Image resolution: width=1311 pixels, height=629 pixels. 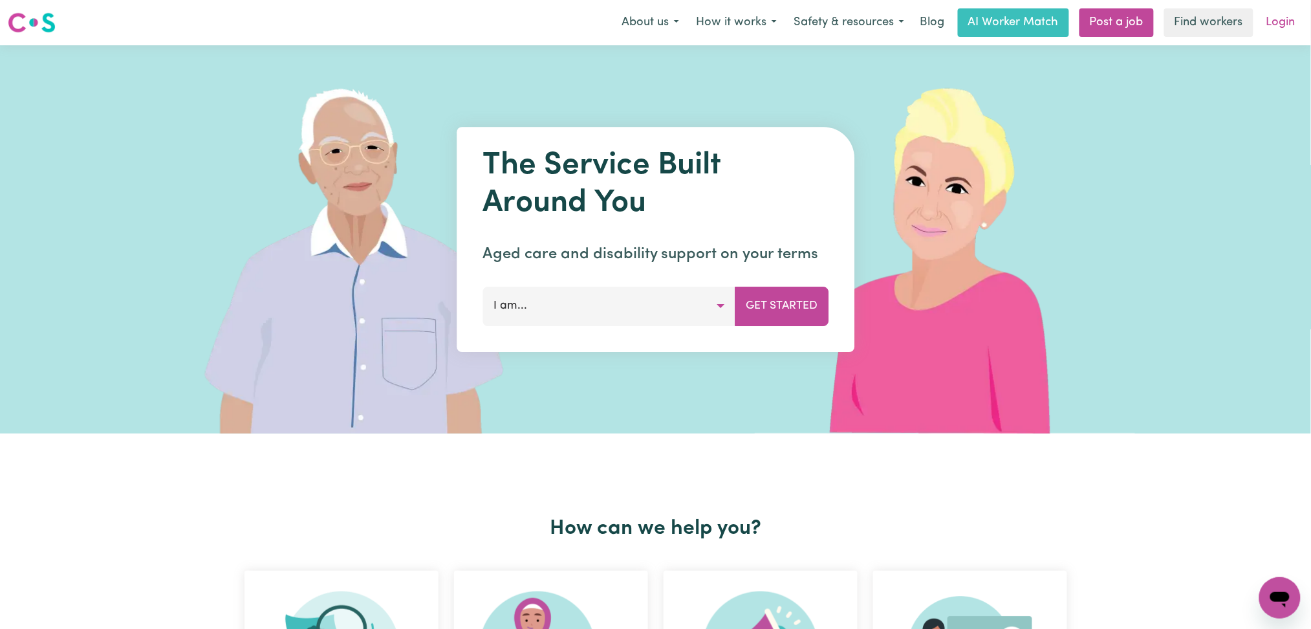 What do you see at coordinates (655, 184) in the screenshot?
I see `h1: The Service Built Around You` at bounding box center [655, 184].